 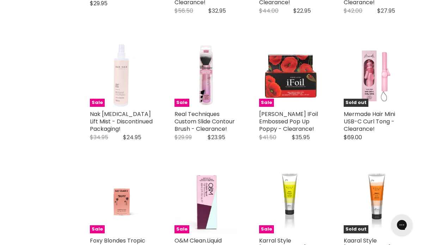 I want to click on span: $34.95, so click(x=99, y=137).